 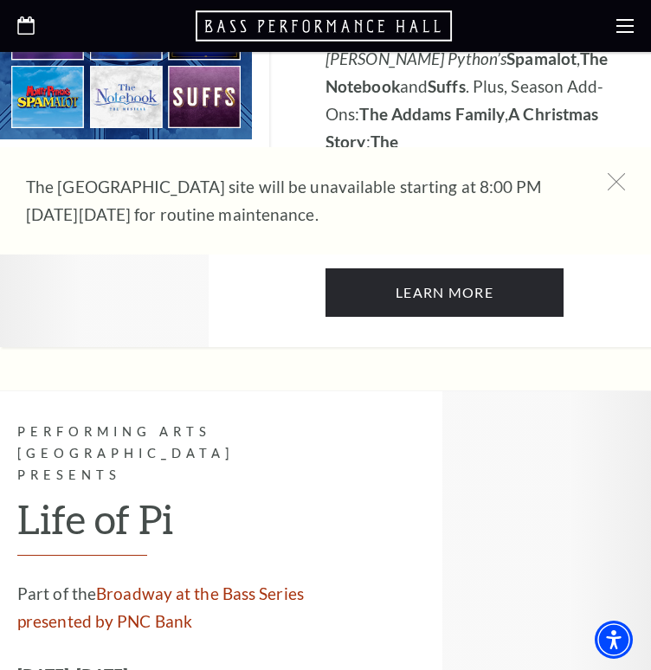 What do you see at coordinates (444, 292) in the screenshot?
I see `a: Learn More 2025-2026 Broadway at the Bass Season presented by PNC Bank` at bounding box center [444, 292].